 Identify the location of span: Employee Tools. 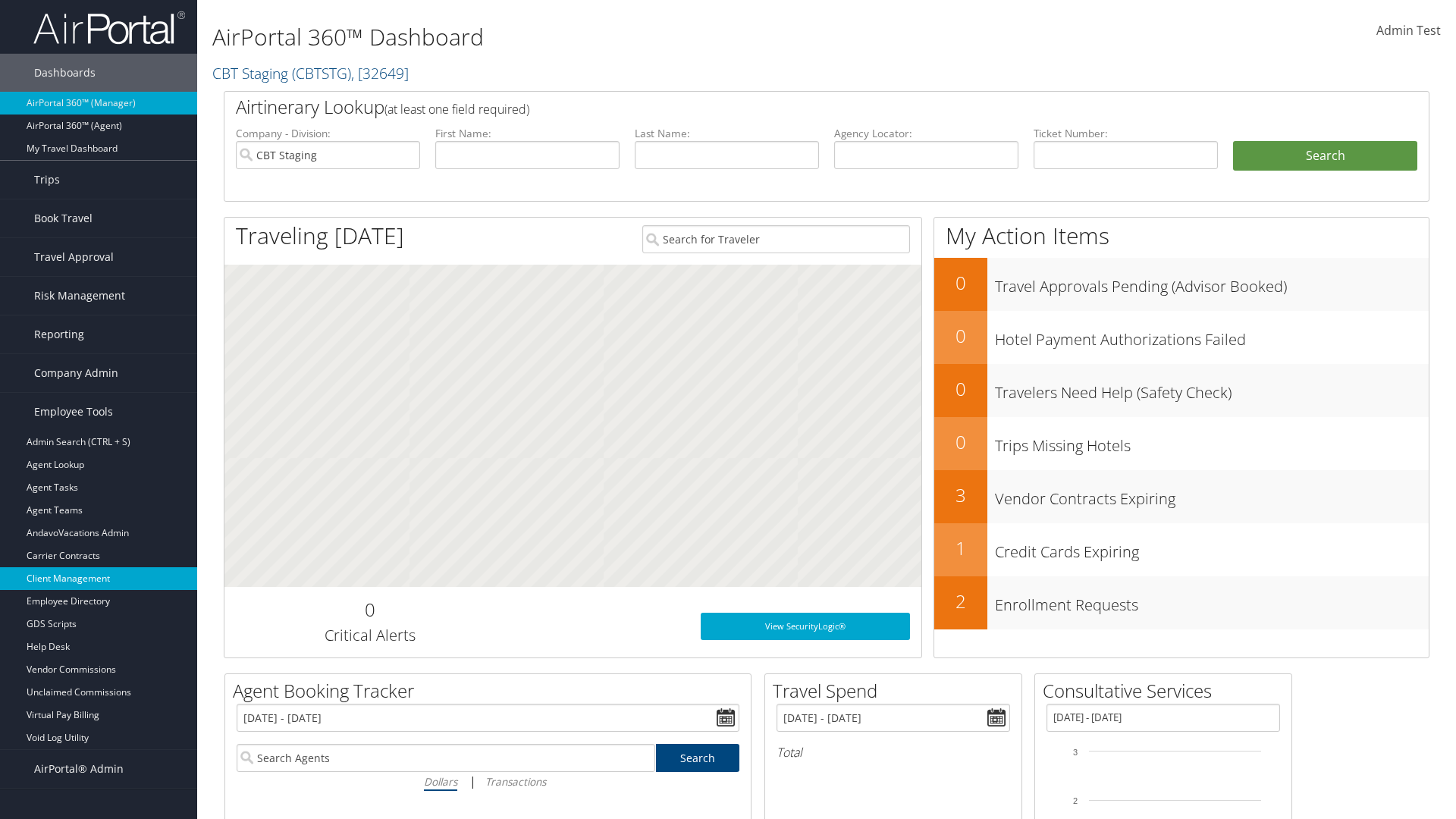
(74, 412).